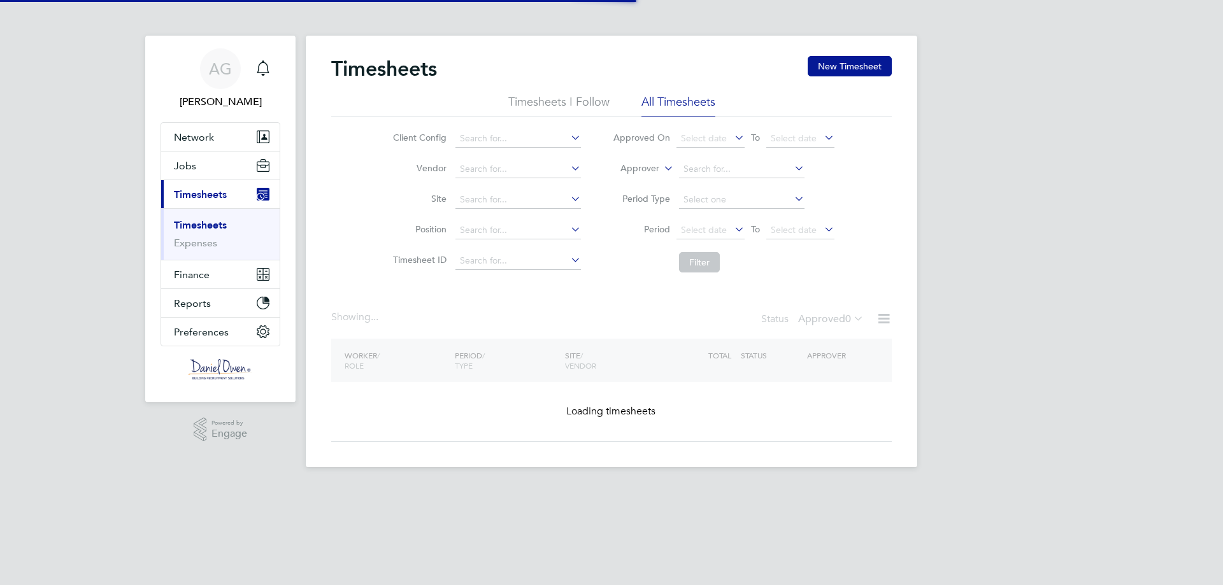  I want to click on div: Showing, so click(356, 317).